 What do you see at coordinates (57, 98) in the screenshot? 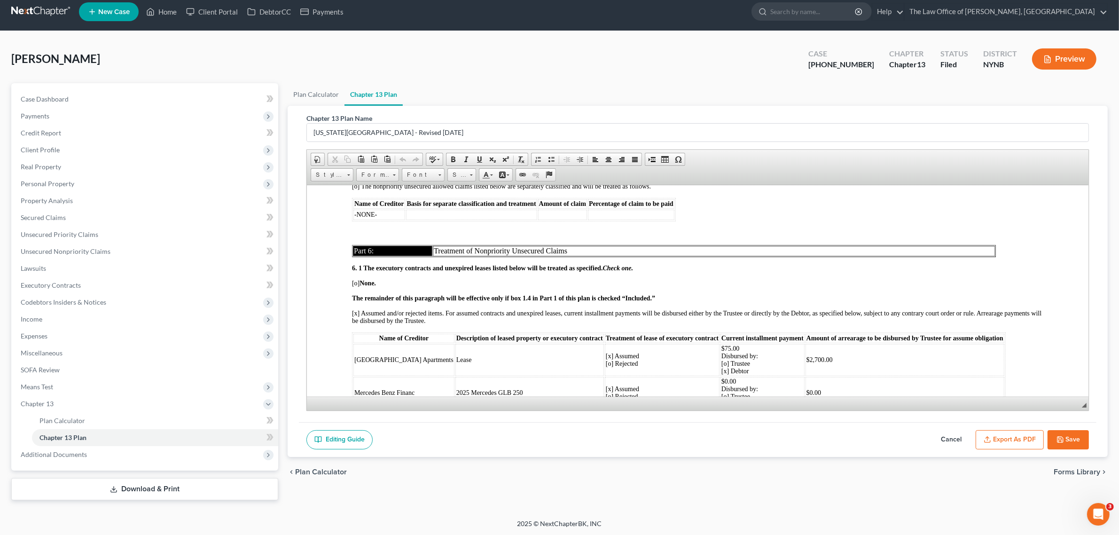
I see `span: [o]` at bounding box center [57, 98].